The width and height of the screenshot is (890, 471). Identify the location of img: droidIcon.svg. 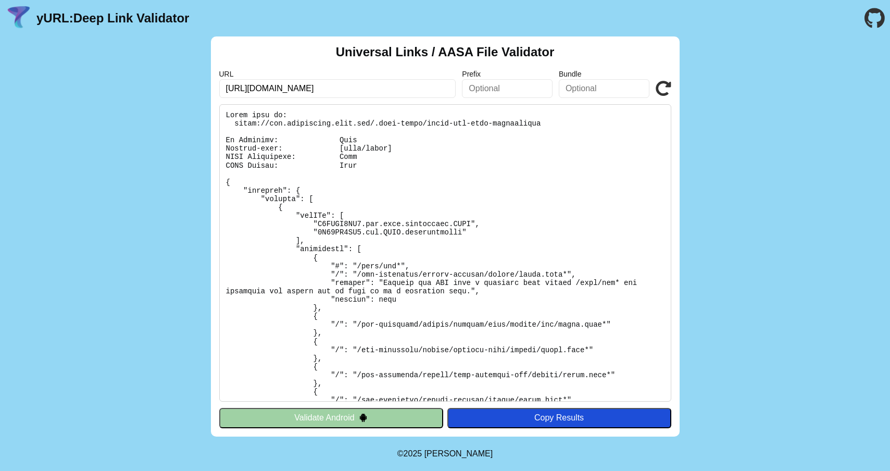
(363, 417).